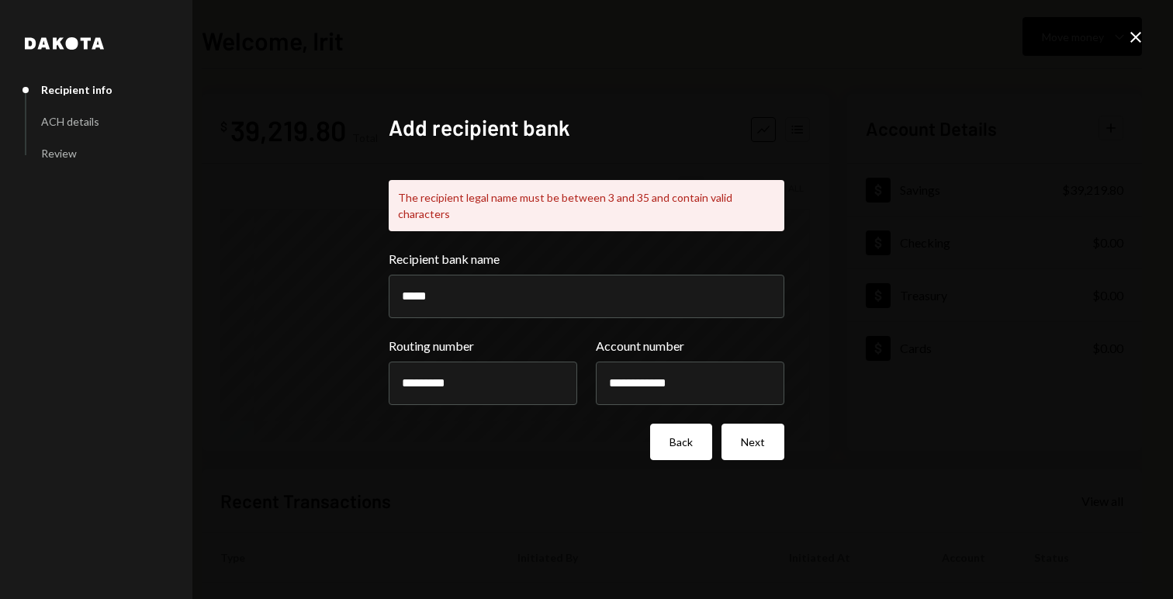 This screenshot has width=1173, height=599. What do you see at coordinates (681, 442) in the screenshot?
I see `button: Back` at bounding box center [681, 442].